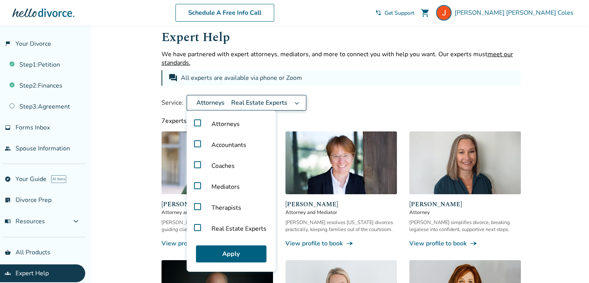 Image resolution: width=589 pixels, height=283 pixels. What do you see at coordinates (399, 13) in the screenshot?
I see `span: Get Support` at bounding box center [399, 13].